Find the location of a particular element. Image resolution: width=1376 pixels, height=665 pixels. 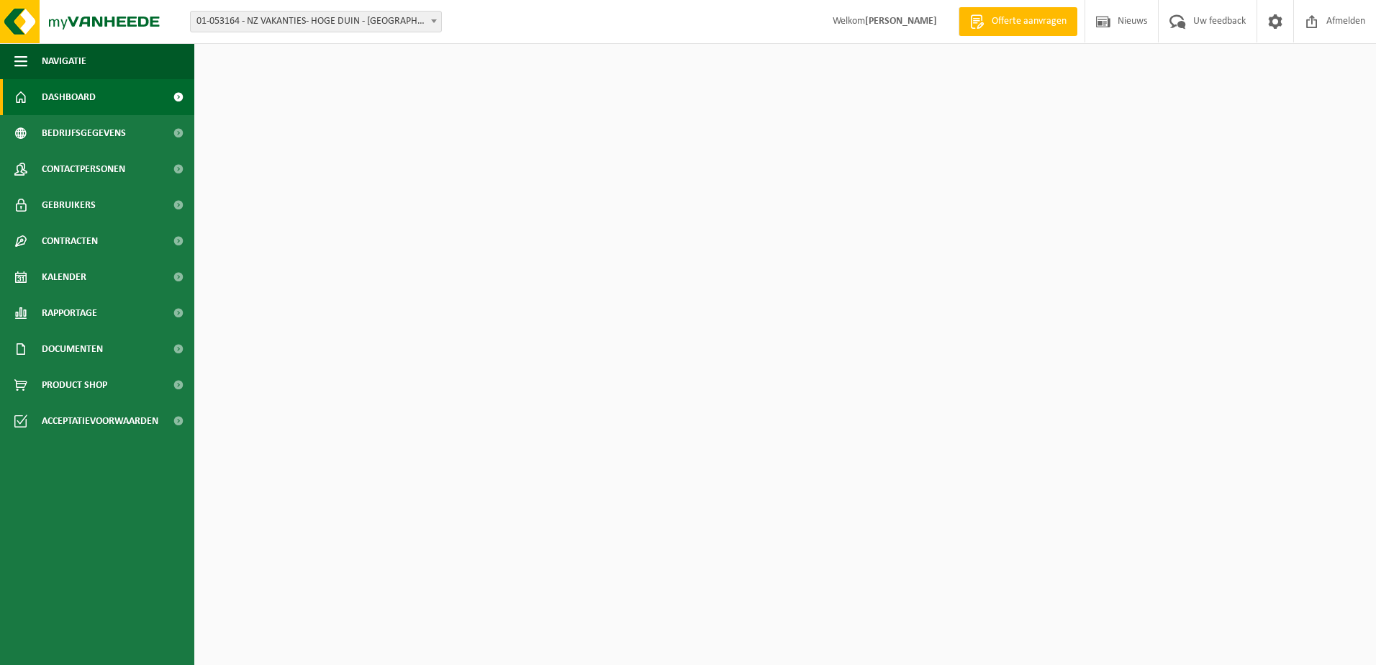

span: Dashboard is located at coordinates (68, 97).